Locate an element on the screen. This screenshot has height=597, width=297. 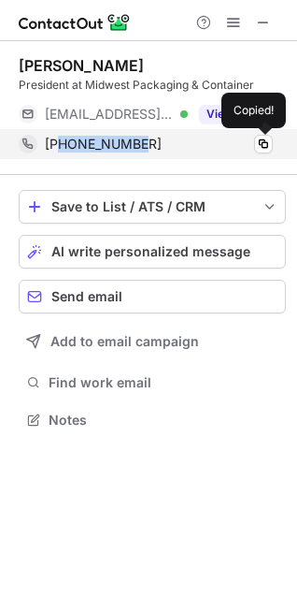
button: Reveal Button is located at coordinates (236, 114).